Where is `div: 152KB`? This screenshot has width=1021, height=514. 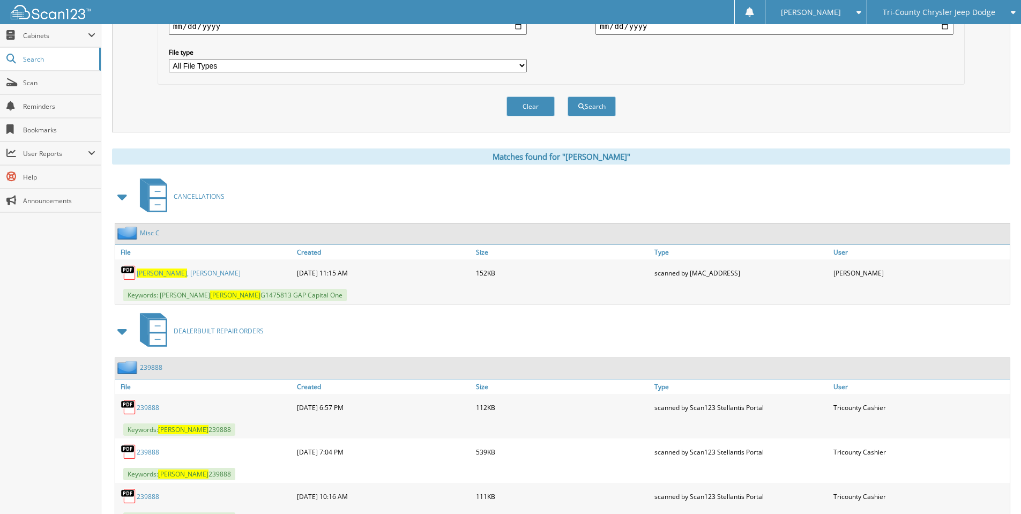
div: 152KB is located at coordinates (563, 273).